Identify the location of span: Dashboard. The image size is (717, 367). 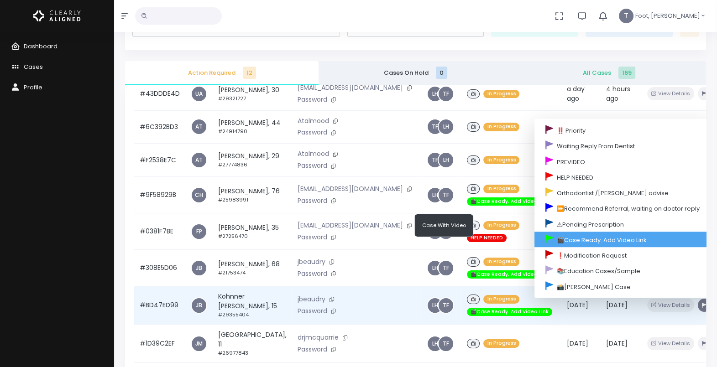
(41, 46).